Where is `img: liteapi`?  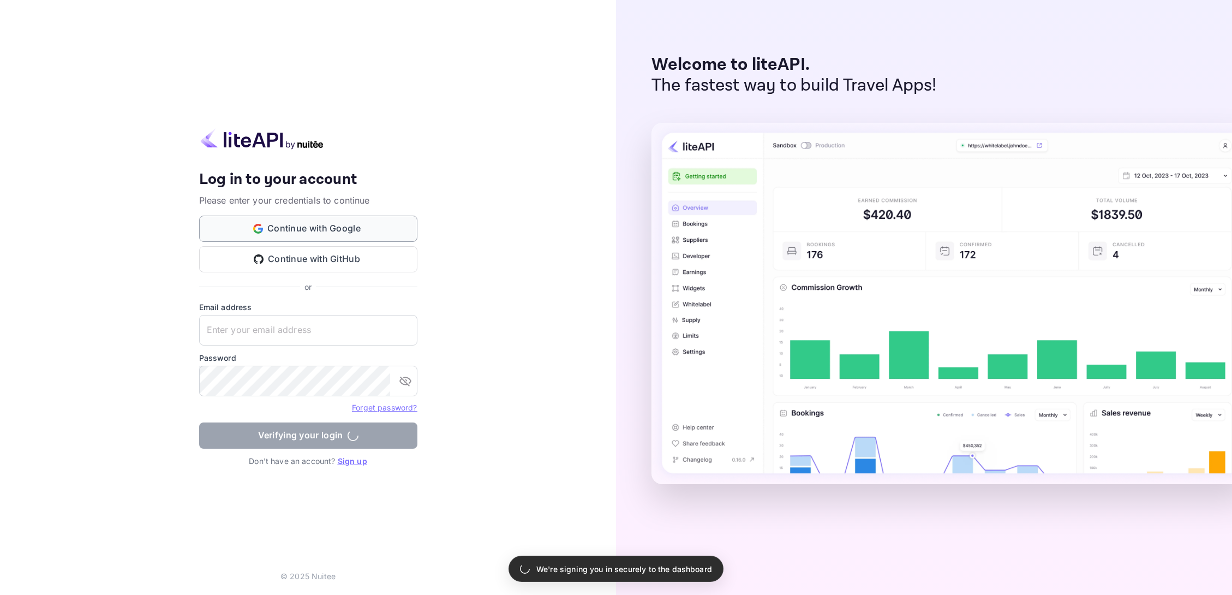 img: liteapi is located at coordinates (262, 139).